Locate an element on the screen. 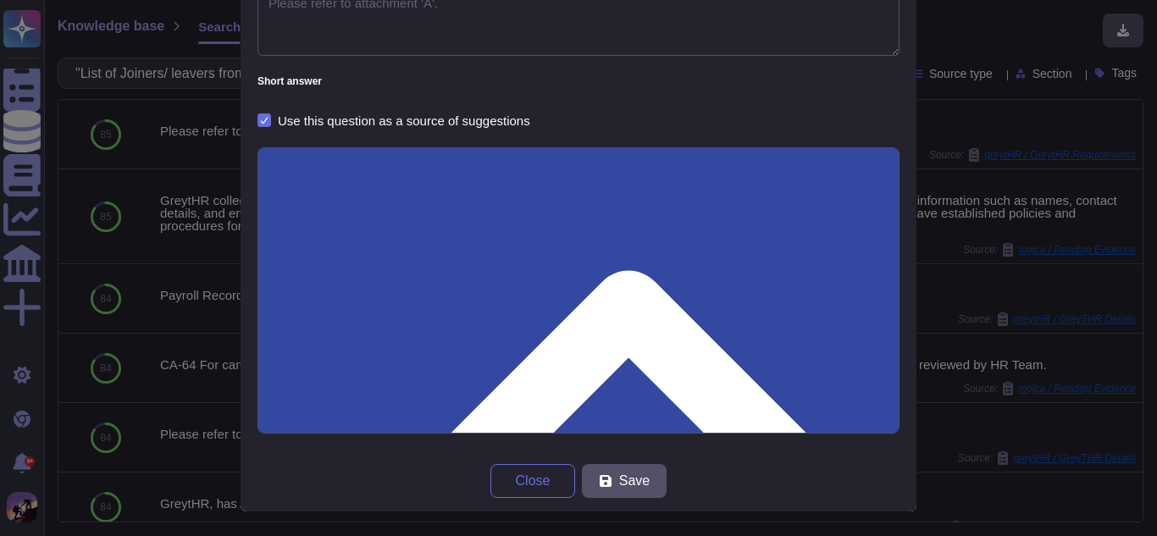 This screenshot has height=536, width=1157. button: Save is located at coordinates (624, 481).